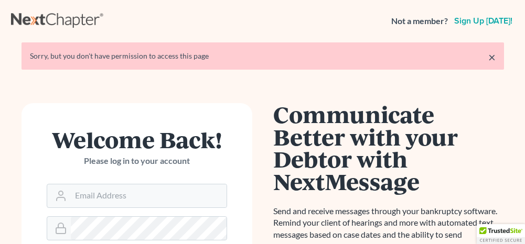 This screenshot has height=244, width=525. I want to click on div: TrustedSite Certified, so click(501, 234).